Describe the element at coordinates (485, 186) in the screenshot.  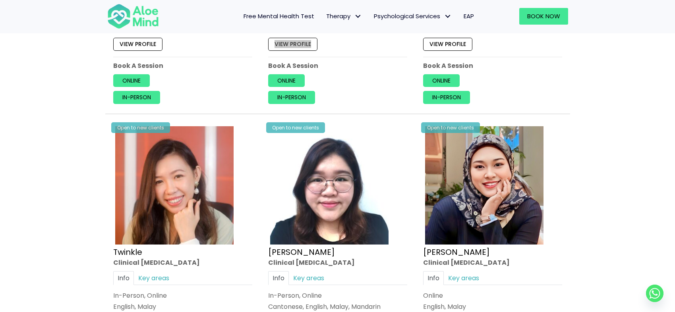
I see `img: Yasmin Clinical Psychologist` at that location.